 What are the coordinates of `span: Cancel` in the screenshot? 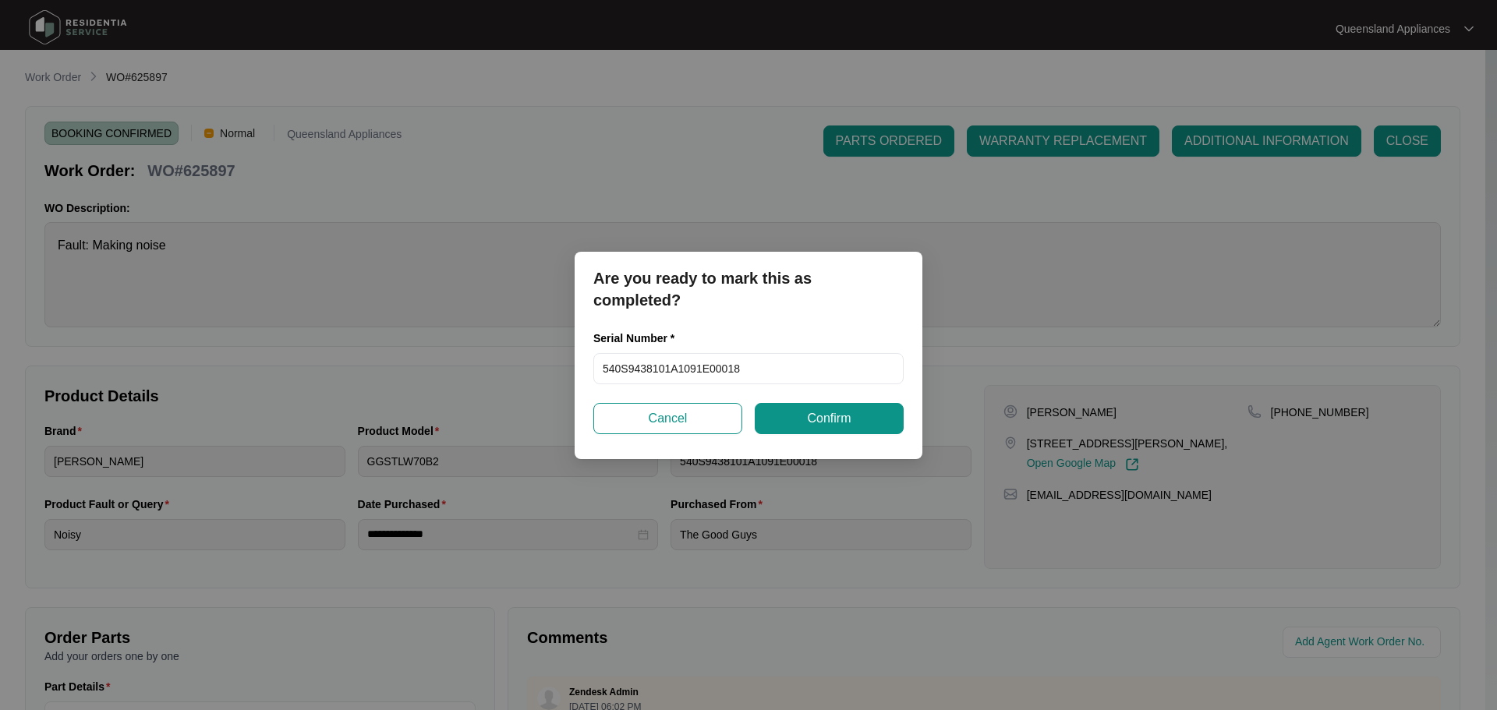 It's located at (668, 419).